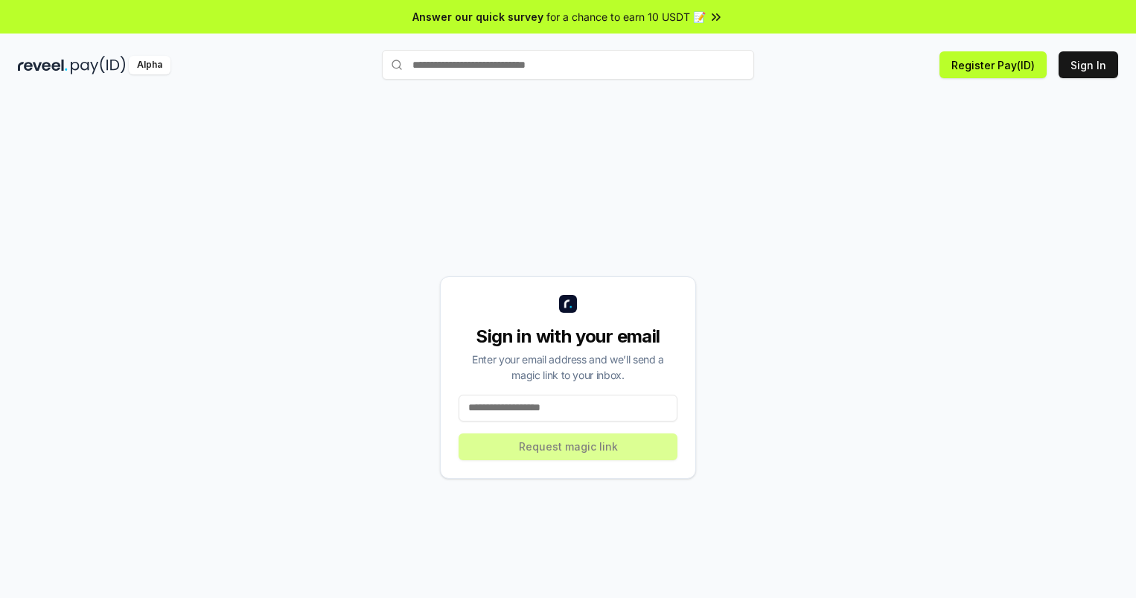 The height and width of the screenshot is (598, 1136). I want to click on span: Answer our quick survey, so click(478, 16).